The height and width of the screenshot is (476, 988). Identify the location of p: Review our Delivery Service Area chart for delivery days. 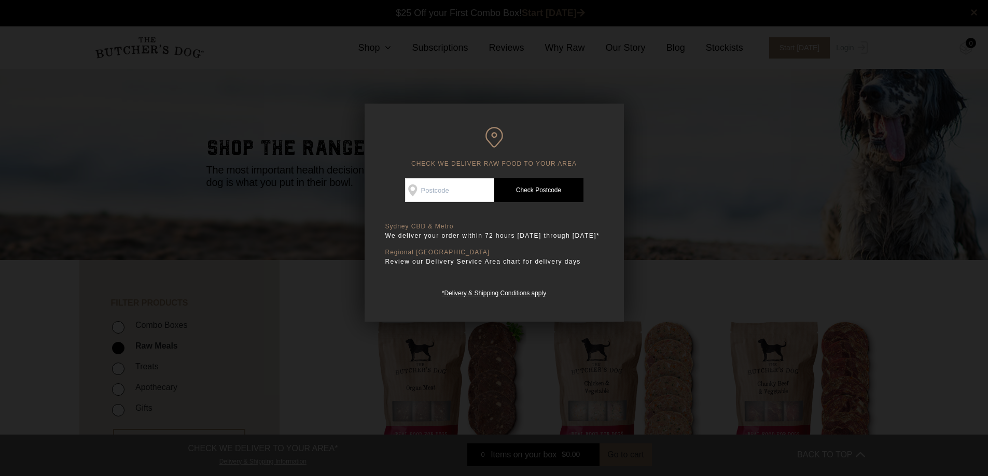
(494, 262).